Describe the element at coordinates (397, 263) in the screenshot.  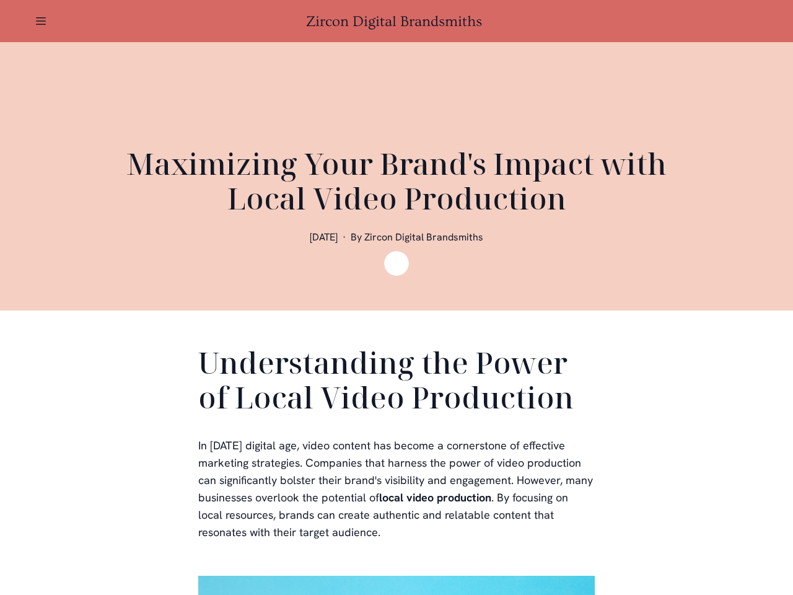
I see `img: Zircon Digital Brandsmiths` at that location.